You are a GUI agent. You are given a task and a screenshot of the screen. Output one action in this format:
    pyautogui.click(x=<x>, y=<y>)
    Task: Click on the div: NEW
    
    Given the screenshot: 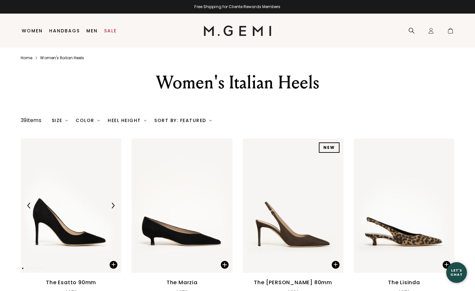 What is the action you would take?
    pyautogui.click(x=329, y=147)
    